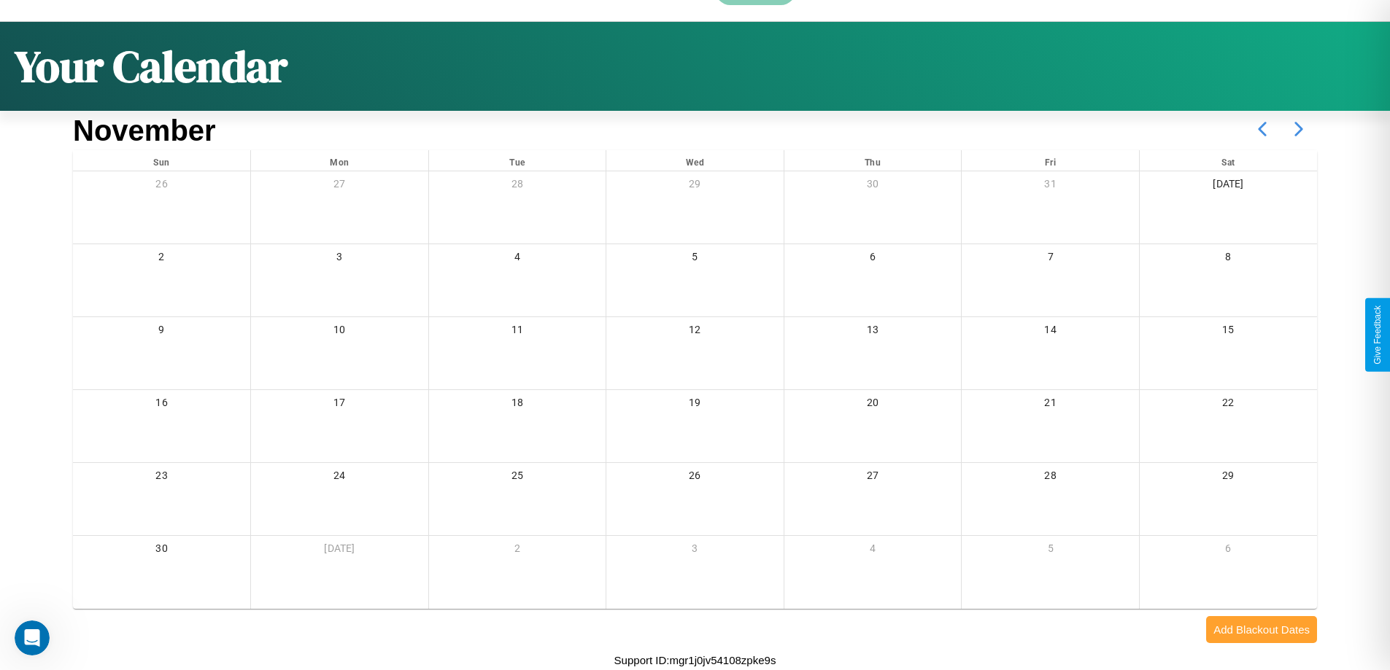 The width and height of the screenshot is (1390, 670). I want to click on div: Fri, so click(1050, 160).